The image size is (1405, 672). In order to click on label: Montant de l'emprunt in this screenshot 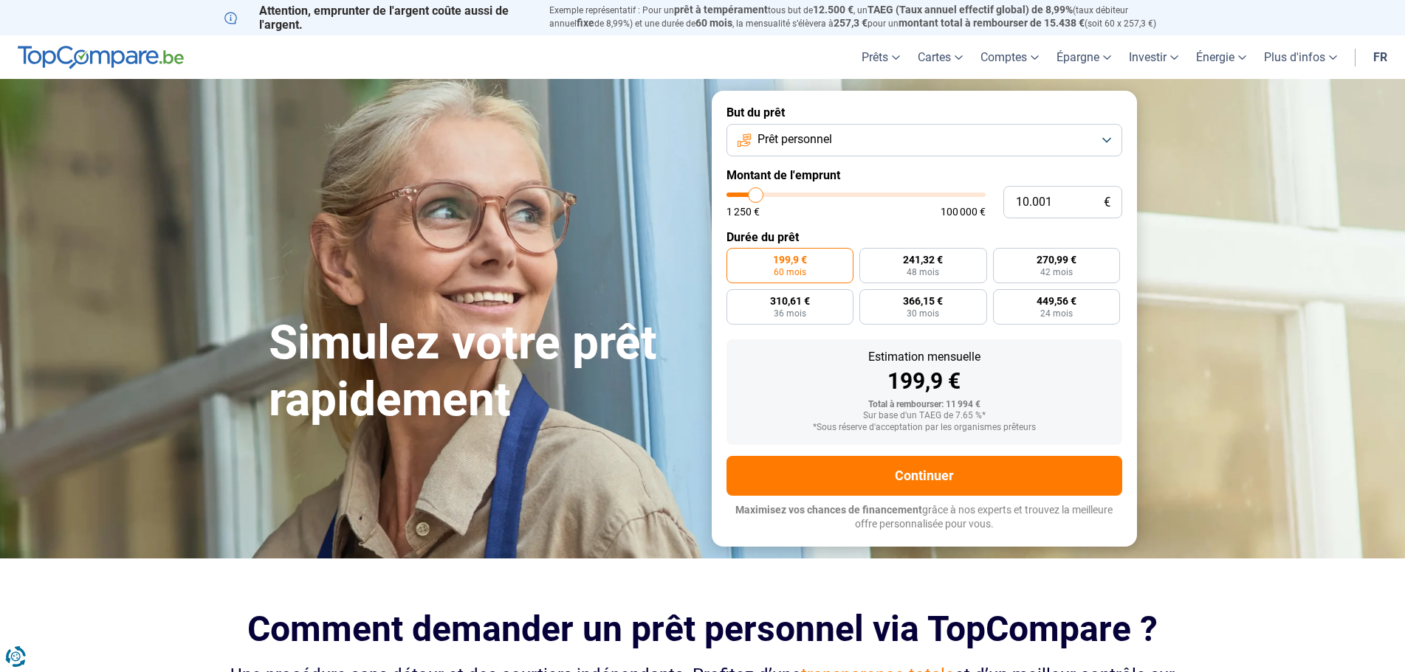, I will do `click(924, 175)`.